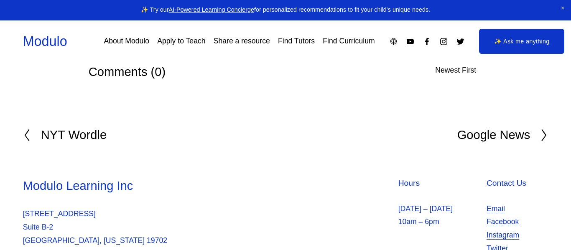  What do you see at coordinates (127, 72) in the screenshot?
I see `span: Comments (0)` at bounding box center [127, 72].